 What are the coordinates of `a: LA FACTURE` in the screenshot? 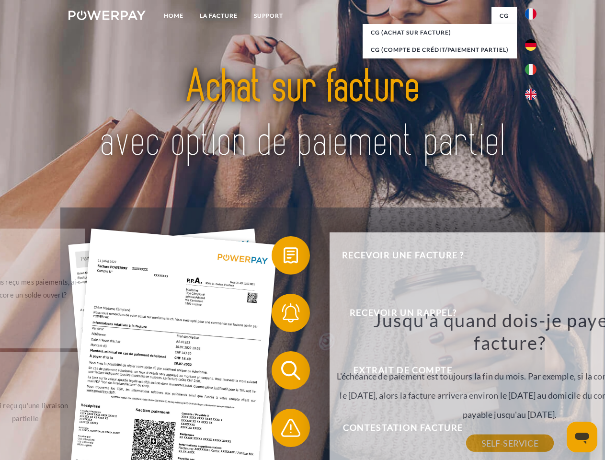 It's located at (218, 16).